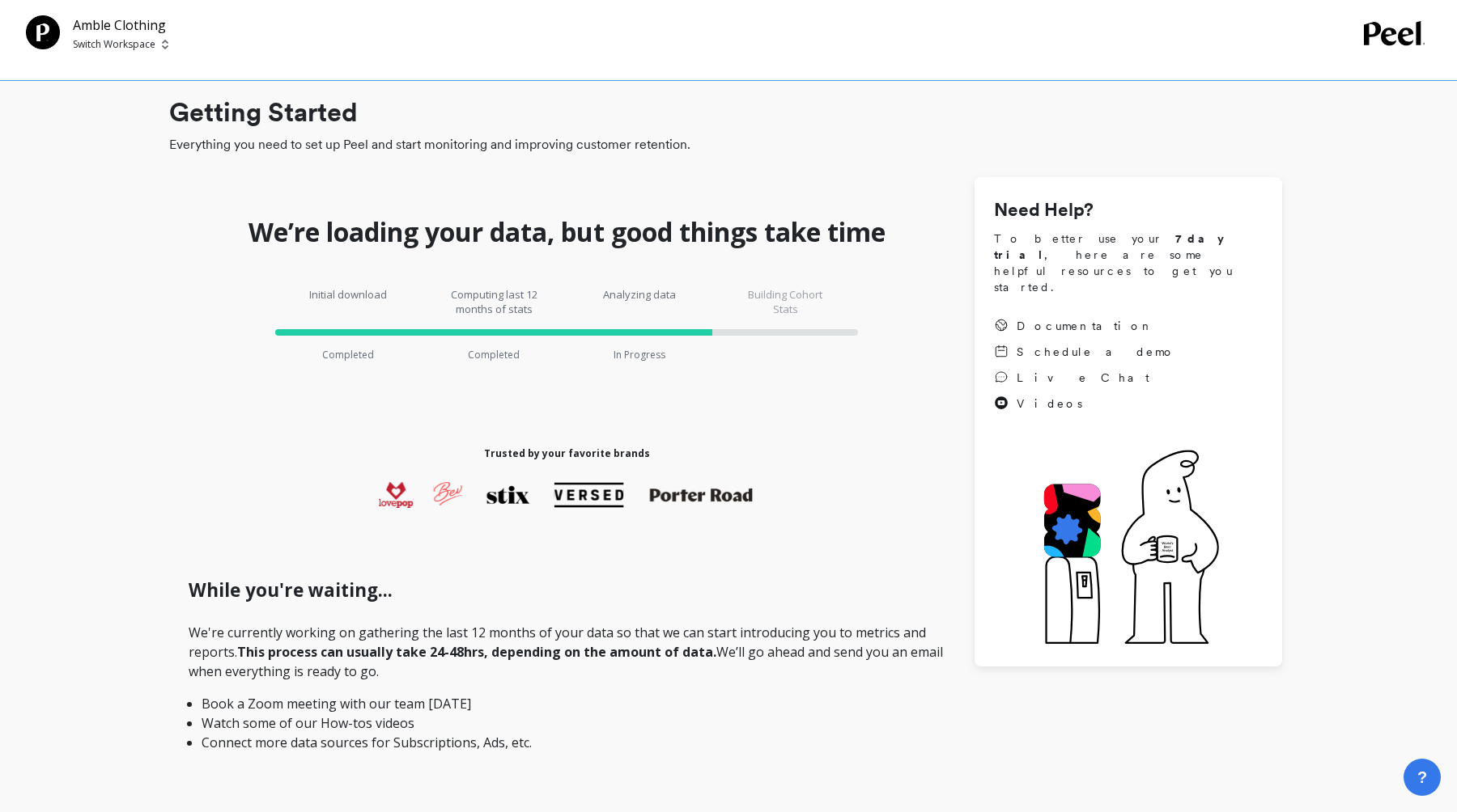  I want to click on img: picker, so click(165, 44).